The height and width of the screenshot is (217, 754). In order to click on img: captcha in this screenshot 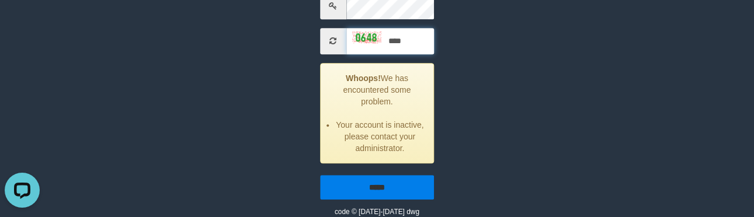, I will do `click(367, 37)`.